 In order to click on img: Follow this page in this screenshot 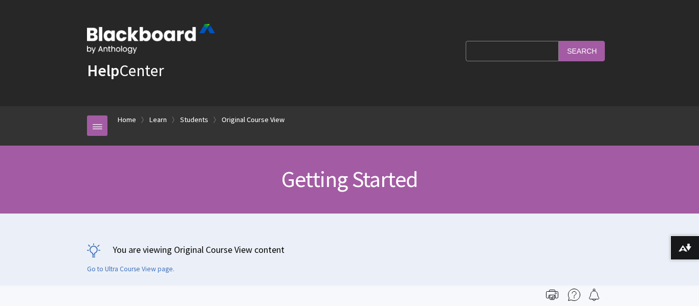, I will do `click(594, 295)`.